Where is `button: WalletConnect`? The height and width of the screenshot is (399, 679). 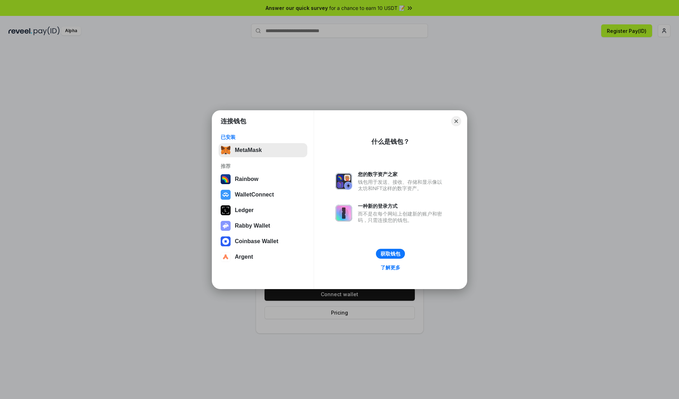
button: WalletConnect is located at coordinates (263, 195).